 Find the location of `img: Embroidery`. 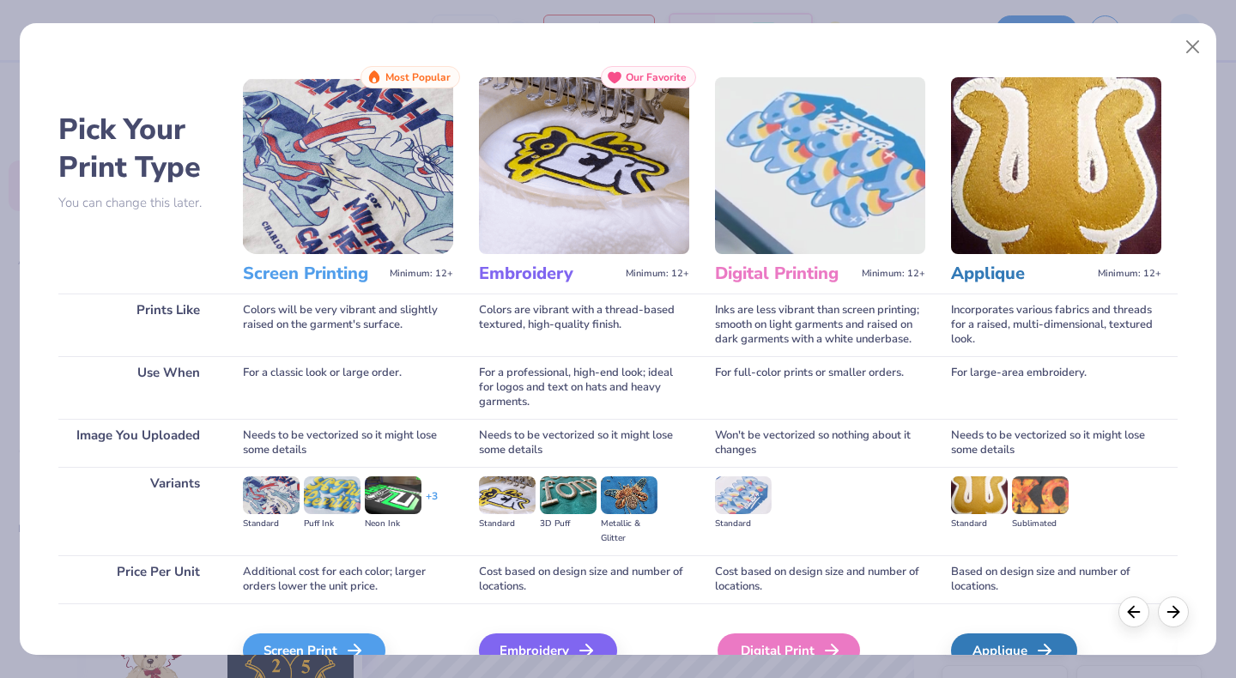

img: Embroidery is located at coordinates (584, 166).